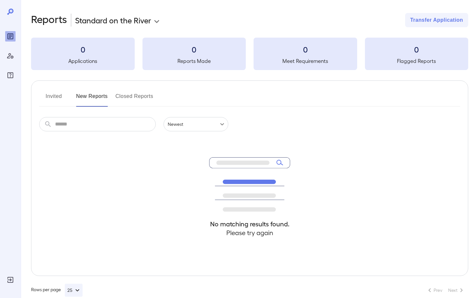 The height and width of the screenshot is (298, 476). I want to click on summary: 0Applications0Reports Made0Meet Requirements0Flagged Reports, so click(250, 54).